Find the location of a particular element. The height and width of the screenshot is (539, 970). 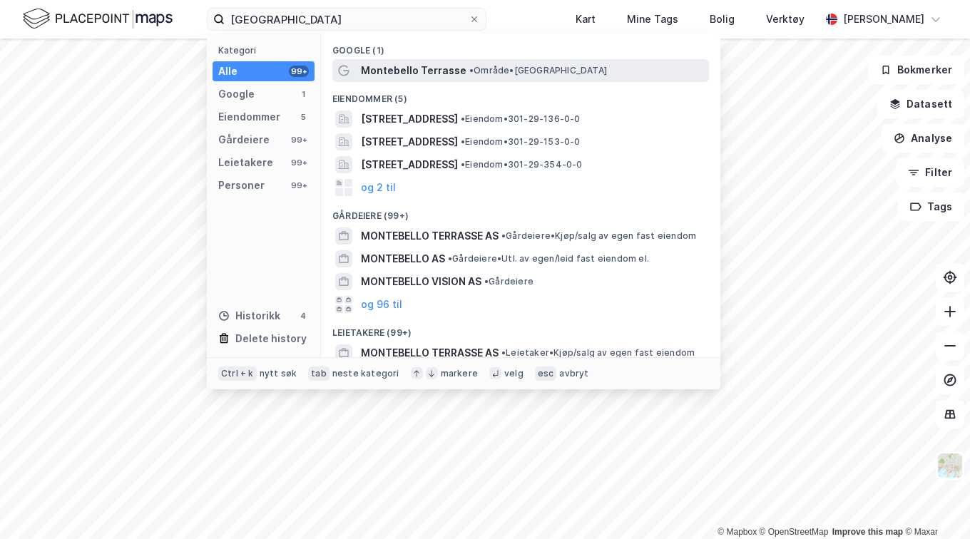

span: Eiendom • 301-29-153-0-0 is located at coordinates (521, 142).